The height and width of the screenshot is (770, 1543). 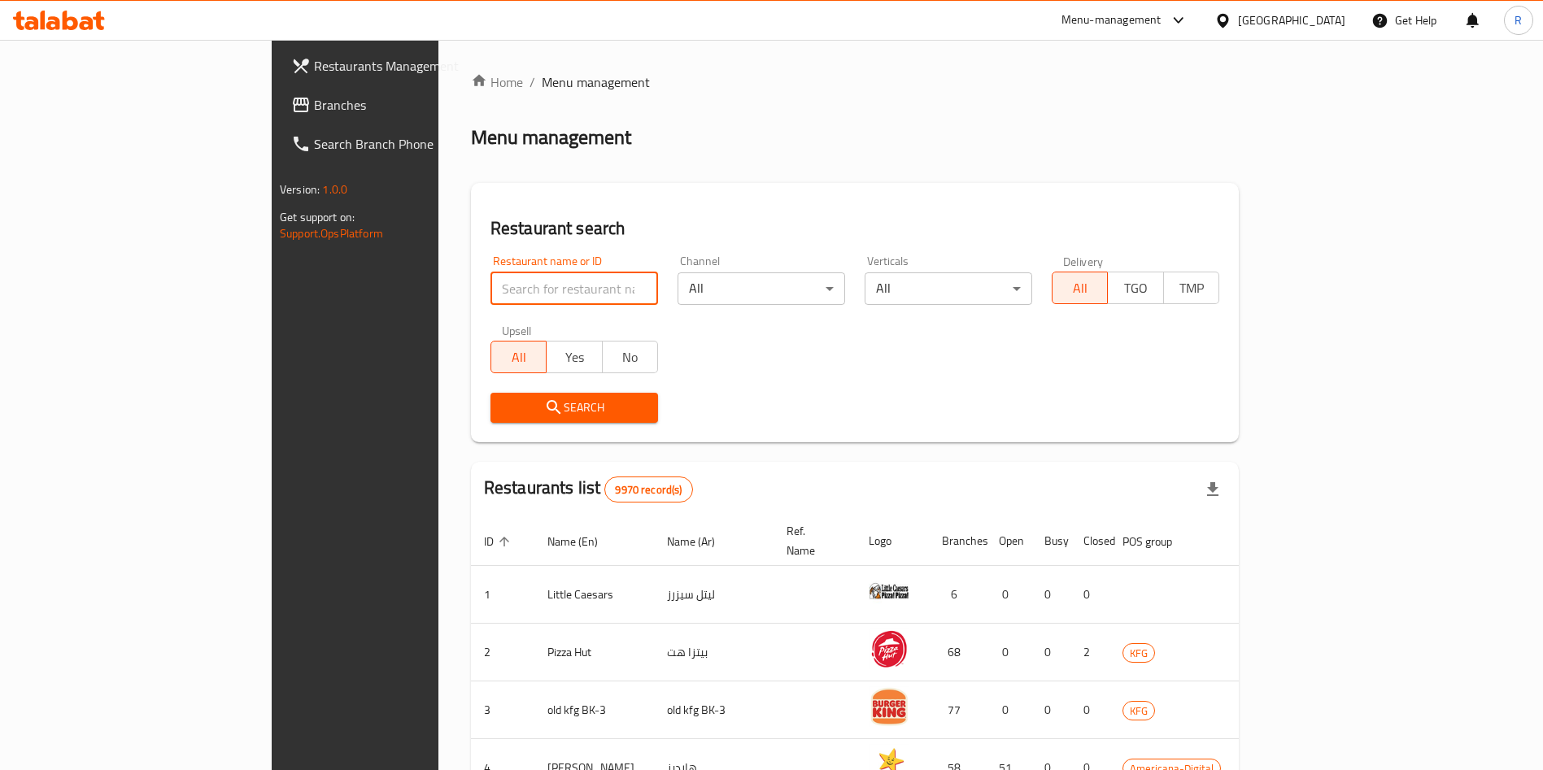 I want to click on span: Get support on:, so click(x=317, y=217).